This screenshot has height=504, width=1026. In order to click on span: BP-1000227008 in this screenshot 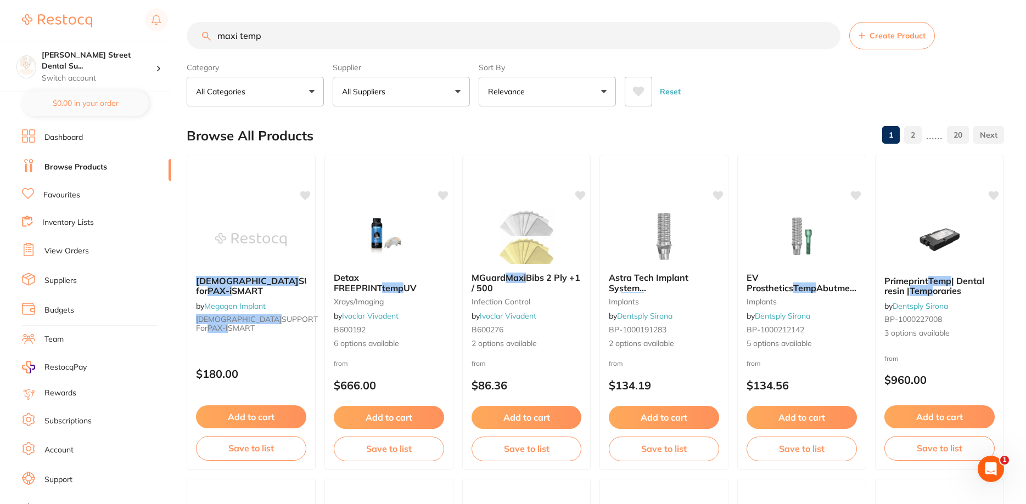, I will do `click(913, 319)`.